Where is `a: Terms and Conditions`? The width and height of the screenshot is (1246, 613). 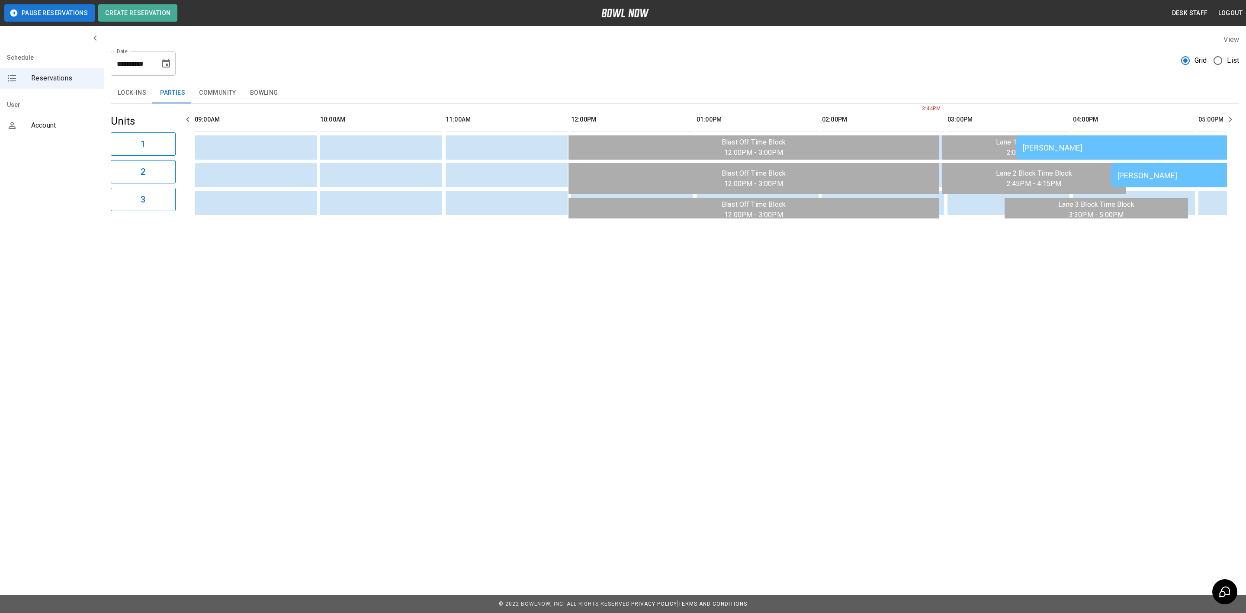 a: Terms and Conditions is located at coordinates (713, 604).